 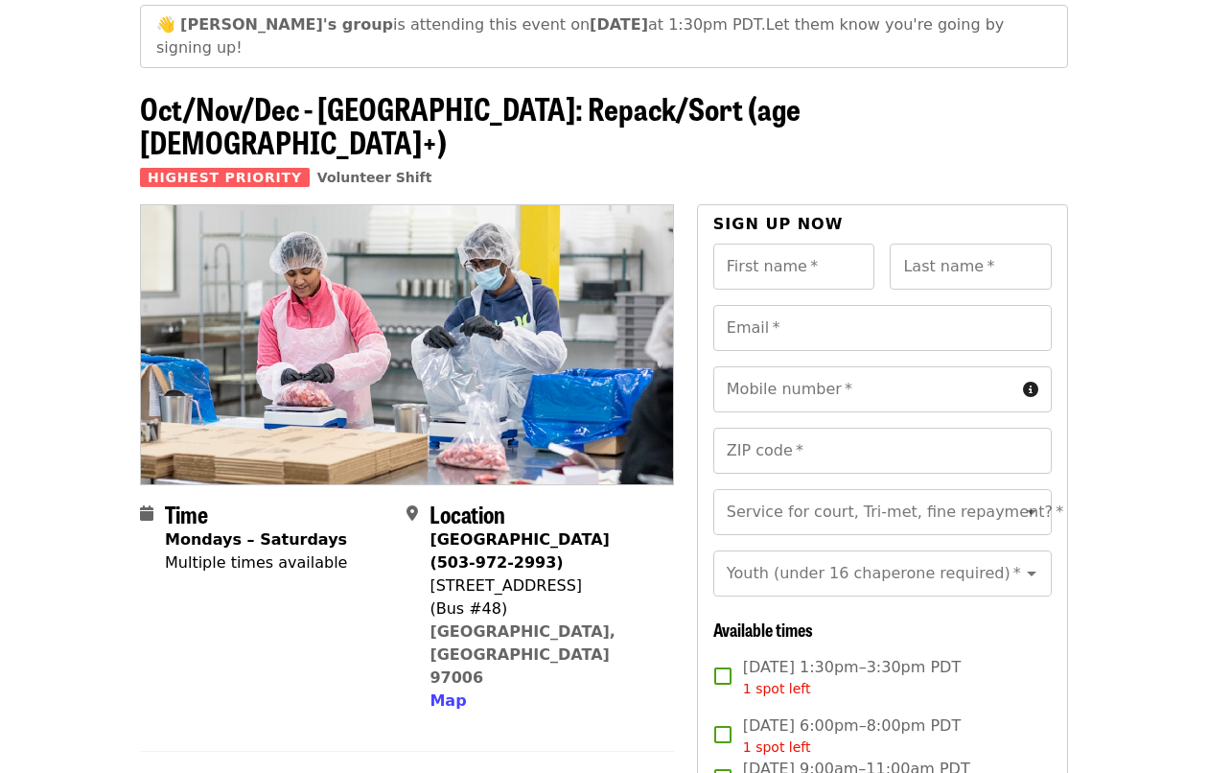 What do you see at coordinates (186, 513) in the screenshot?
I see `span: Time` at bounding box center [186, 513].